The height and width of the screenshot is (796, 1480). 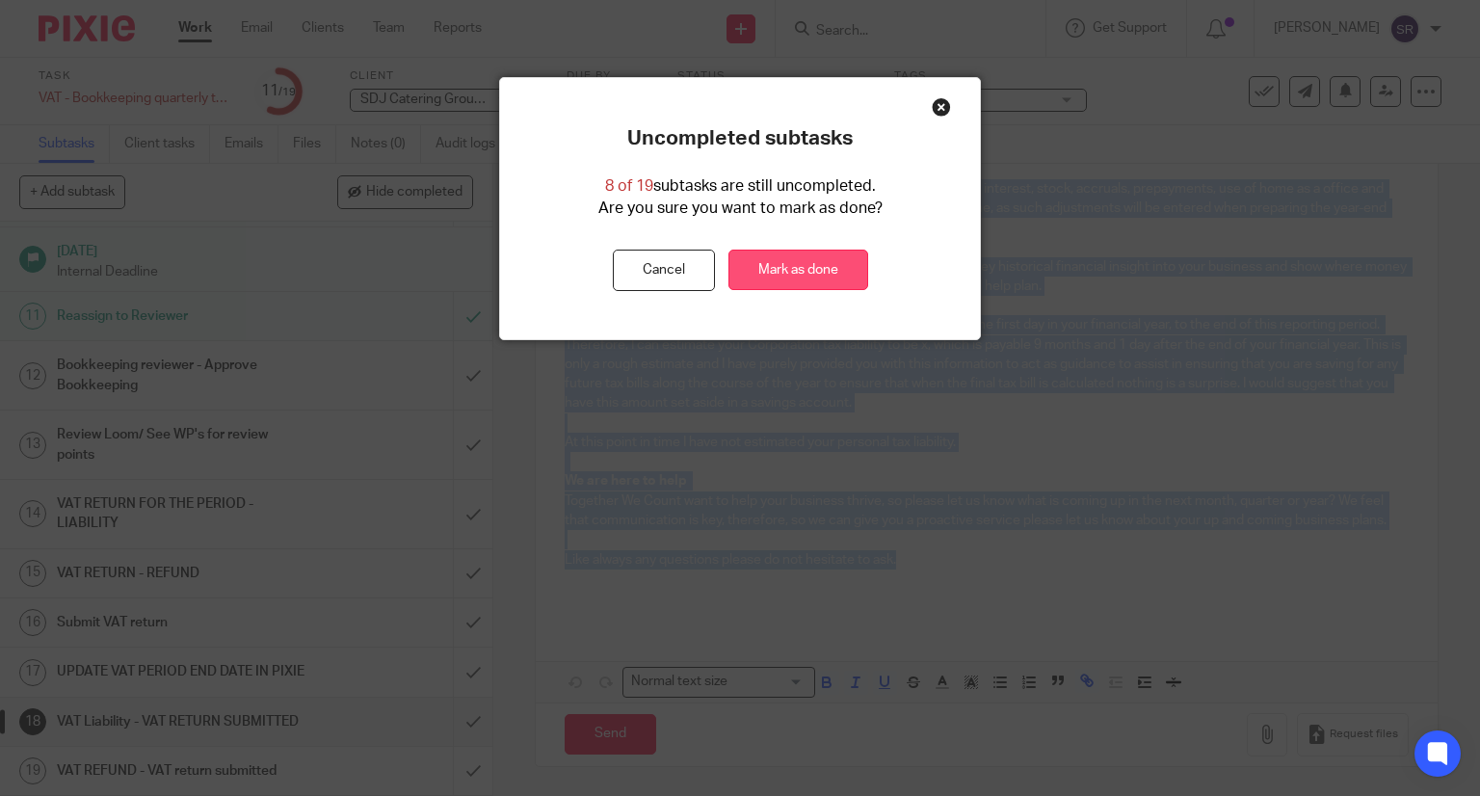 I want to click on div: Close this dialog window, so click(x=941, y=107).